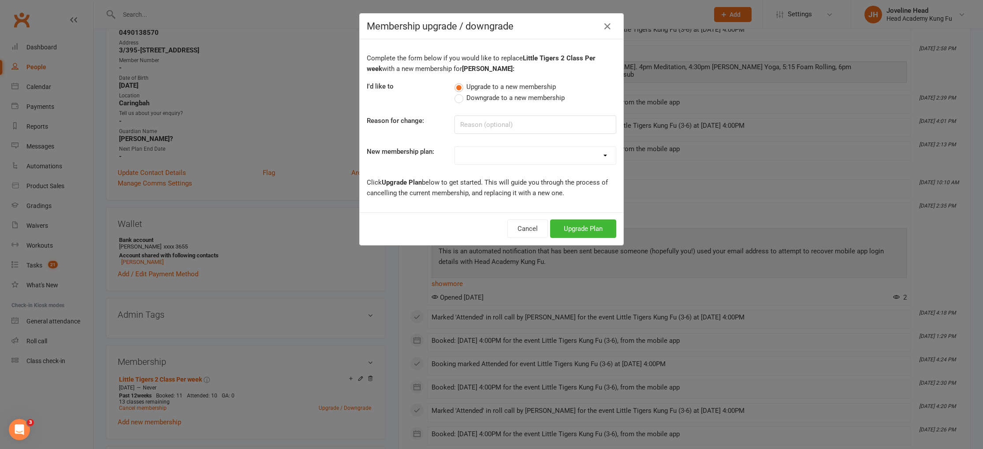 Image resolution: width=983 pixels, height=449 pixels. Describe the element at coordinates (30, 423) in the screenshot. I see `span: 3` at that location.